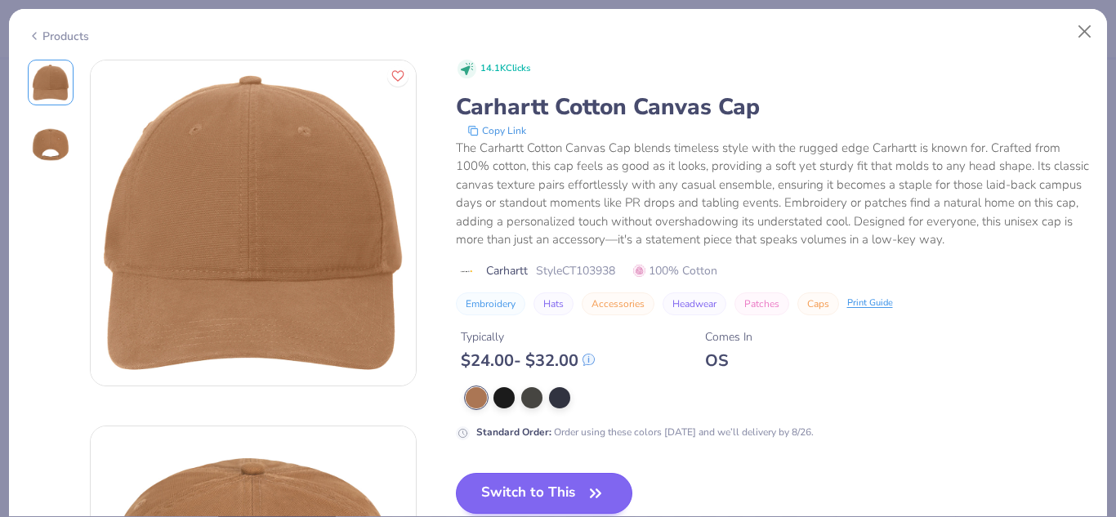 The width and height of the screenshot is (1116, 517). I want to click on div: Carhartt Cotton Canvas Cap, so click(772, 107).